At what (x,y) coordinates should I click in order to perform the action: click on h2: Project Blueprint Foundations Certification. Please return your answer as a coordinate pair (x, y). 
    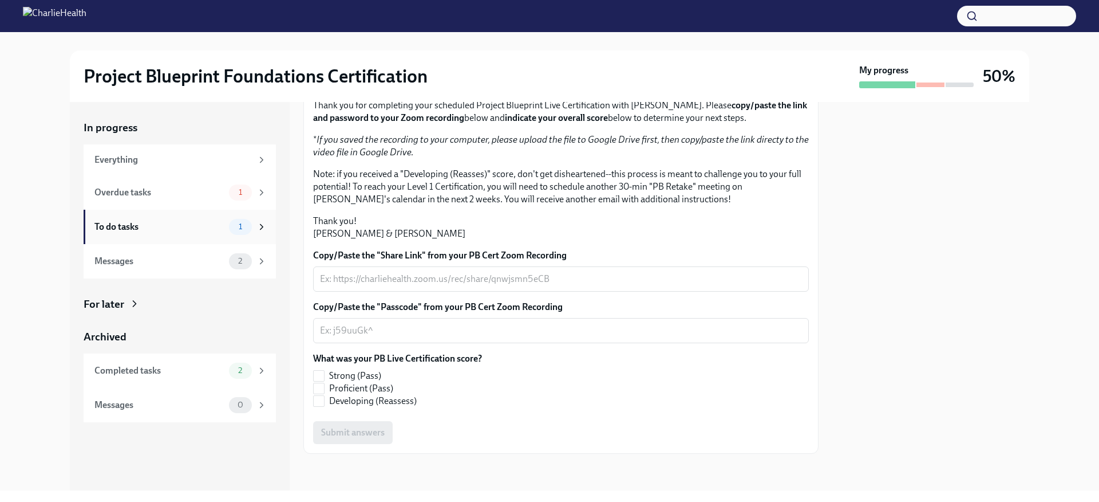
    Looking at the image, I should click on (255, 76).